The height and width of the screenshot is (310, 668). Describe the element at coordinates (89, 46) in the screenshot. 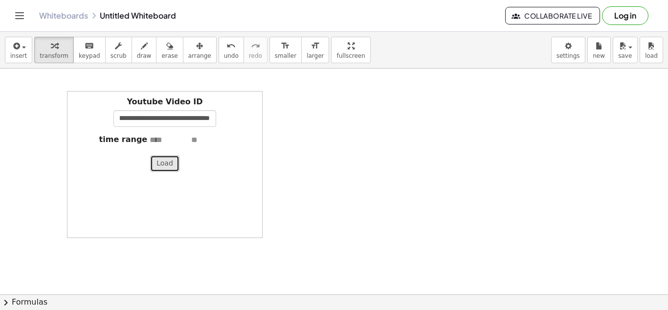

I see `i: keyboard` at that location.